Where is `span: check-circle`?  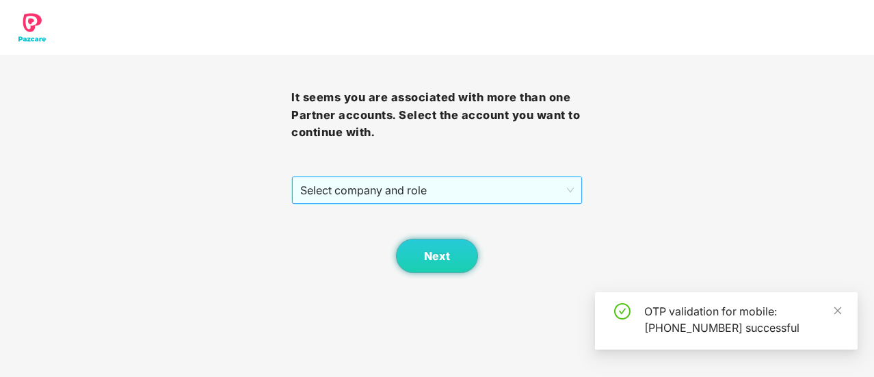 span: check-circle is located at coordinates (623, 311).